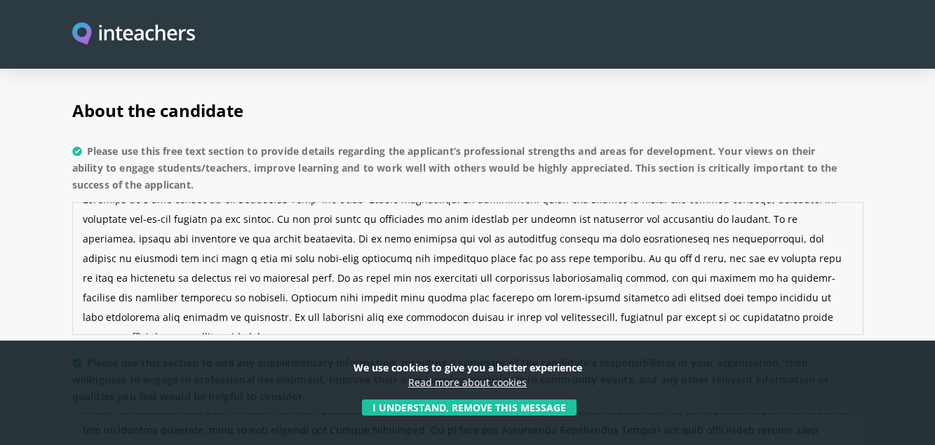 The height and width of the screenshot is (445, 935). Describe the element at coordinates (158, 110) in the screenshot. I see `span: About the candidate` at that location.